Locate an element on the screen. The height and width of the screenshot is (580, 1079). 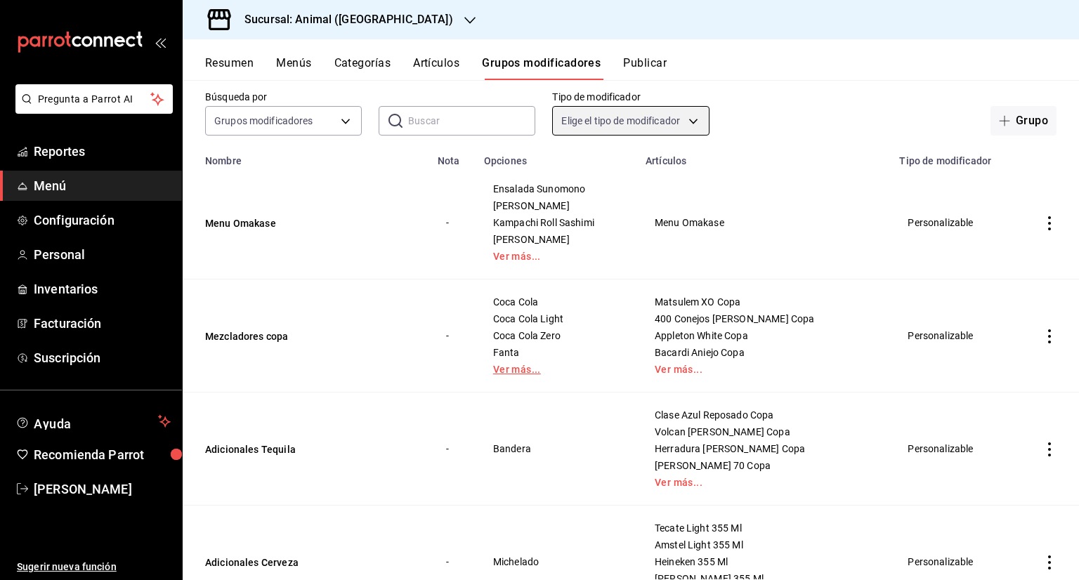
span: Sugerir nueva función is located at coordinates (93, 567).